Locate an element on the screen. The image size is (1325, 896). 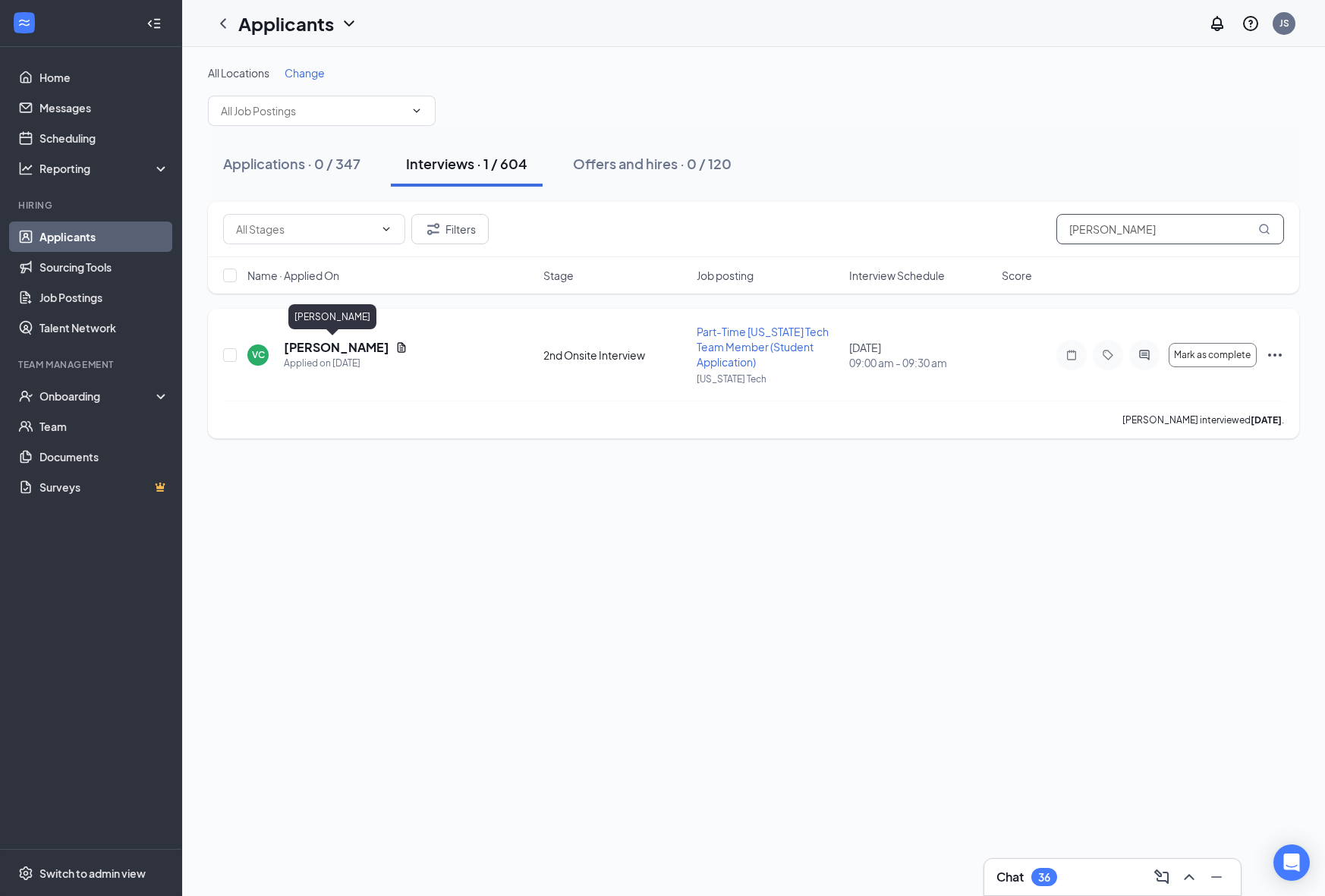
div: Interviews · 1 / 604 is located at coordinates (467, 163).